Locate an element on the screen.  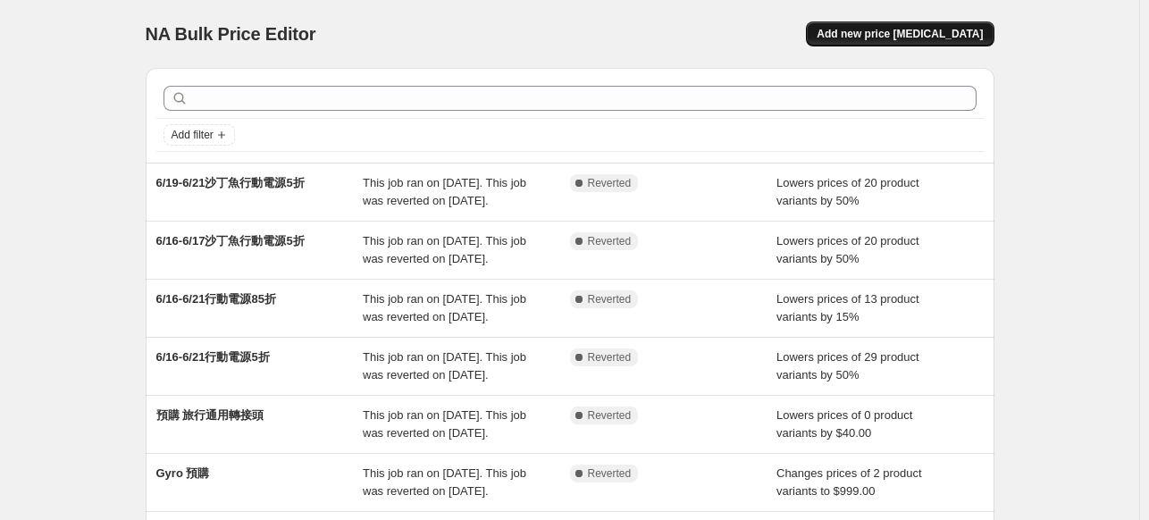
span: Gyro 預購 is located at coordinates (183, 473).